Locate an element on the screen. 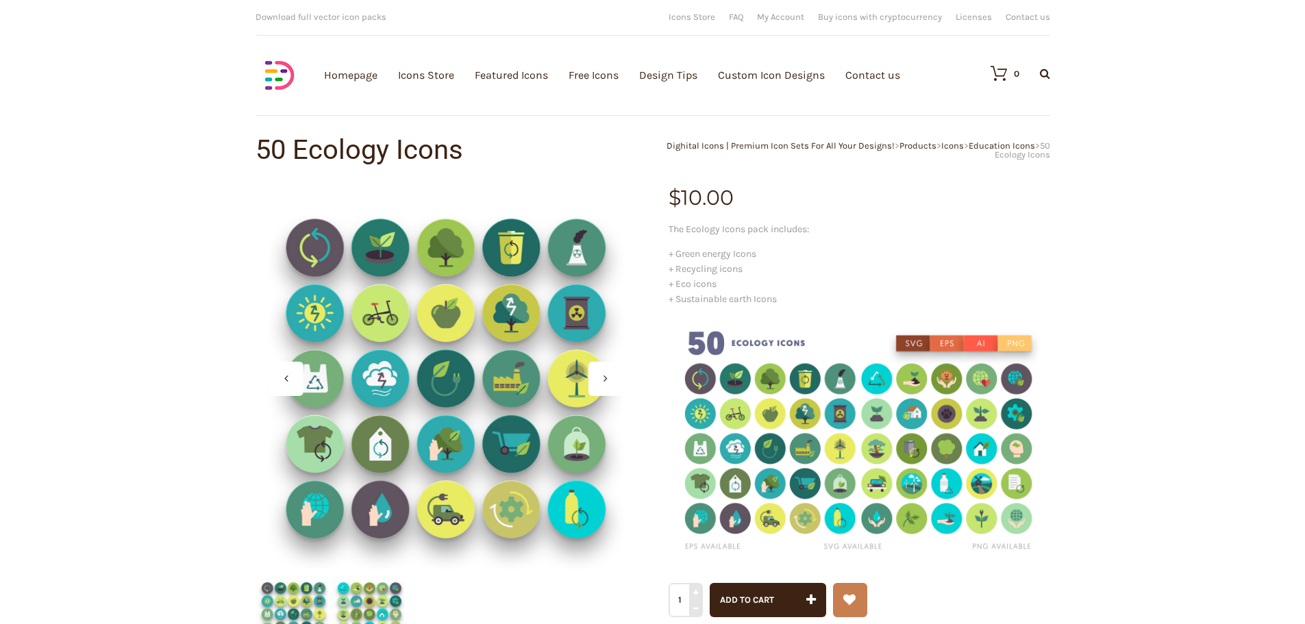 This screenshot has width=1305, height=624. span: Dighital Icons | Premium Icon Sets For All Your Designs! is located at coordinates (780, 145).